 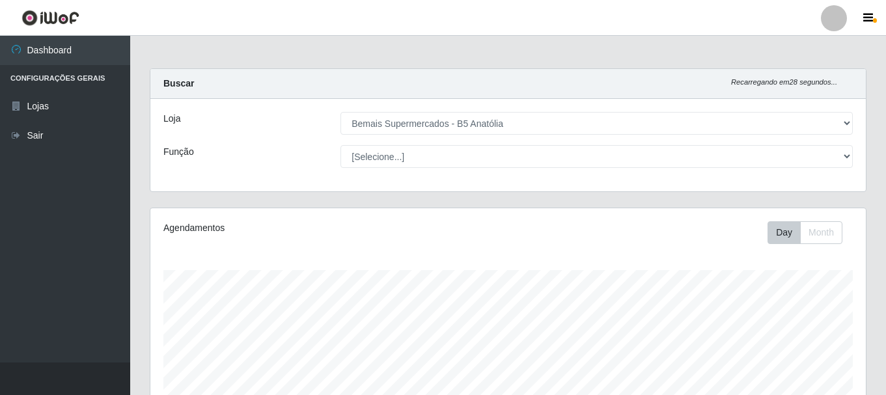 What do you see at coordinates (172, 118) in the screenshot?
I see `label: Loja` at bounding box center [172, 118].